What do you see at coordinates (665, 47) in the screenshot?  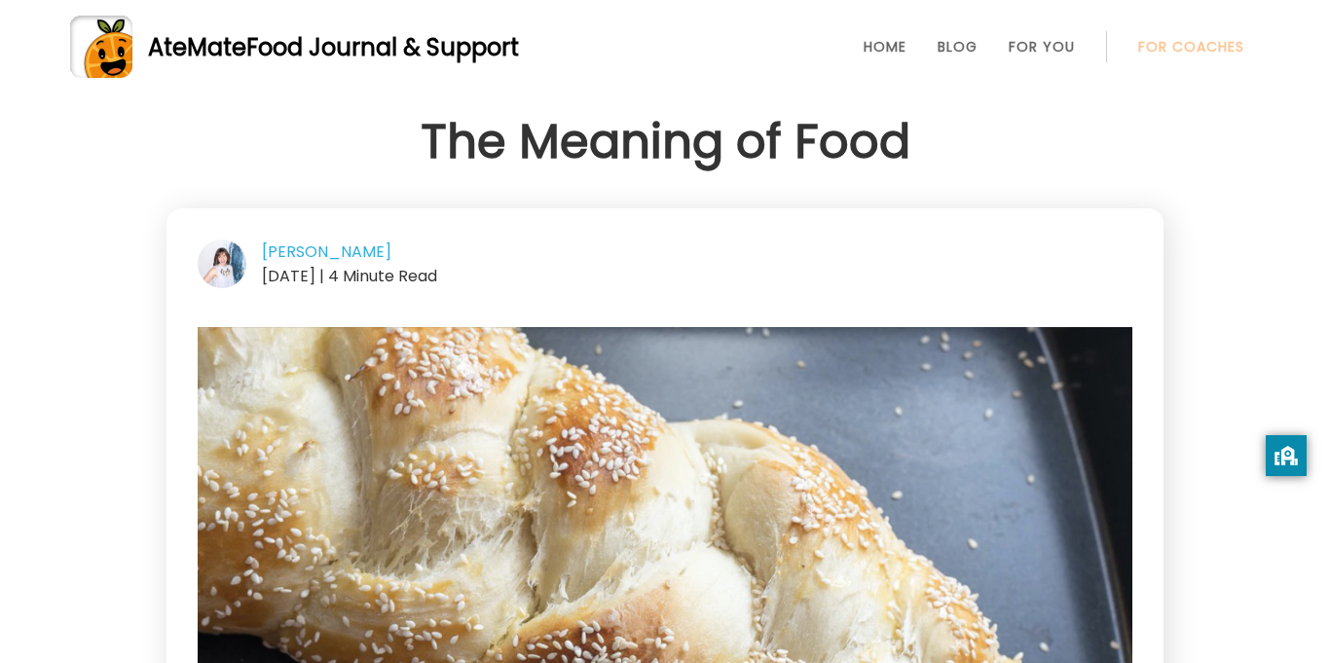 I see `a: AteMateFood Journal & Support` at bounding box center [665, 47].